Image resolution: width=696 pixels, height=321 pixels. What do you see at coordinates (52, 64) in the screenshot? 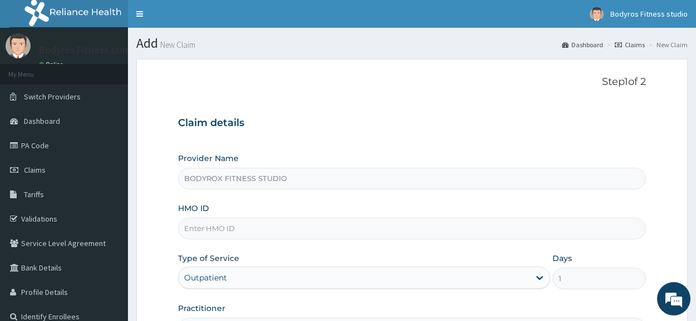
I see `a: Online` at bounding box center [52, 64].